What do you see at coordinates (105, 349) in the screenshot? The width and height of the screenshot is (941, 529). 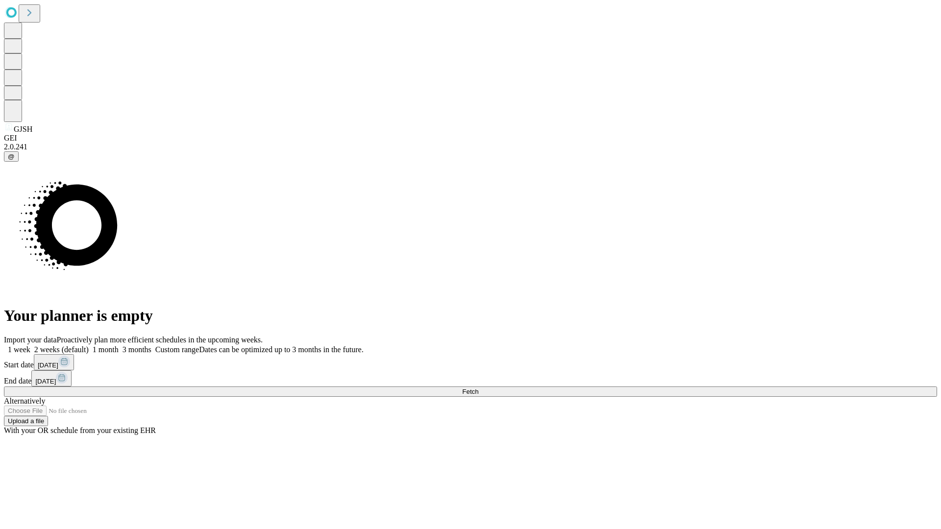 I see `span: 1 month` at bounding box center [105, 349].